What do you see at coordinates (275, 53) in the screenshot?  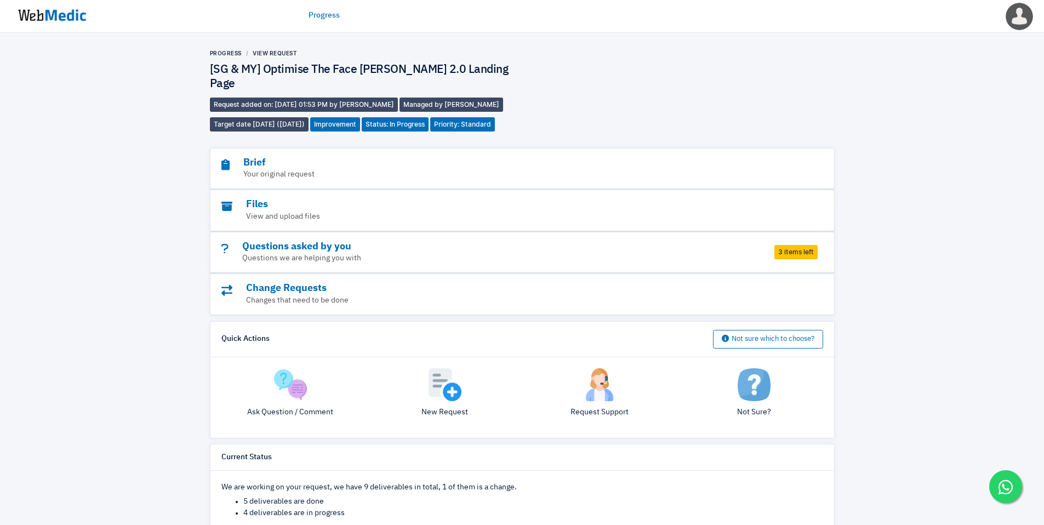 I see `a: View Request` at bounding box center [275, 53].